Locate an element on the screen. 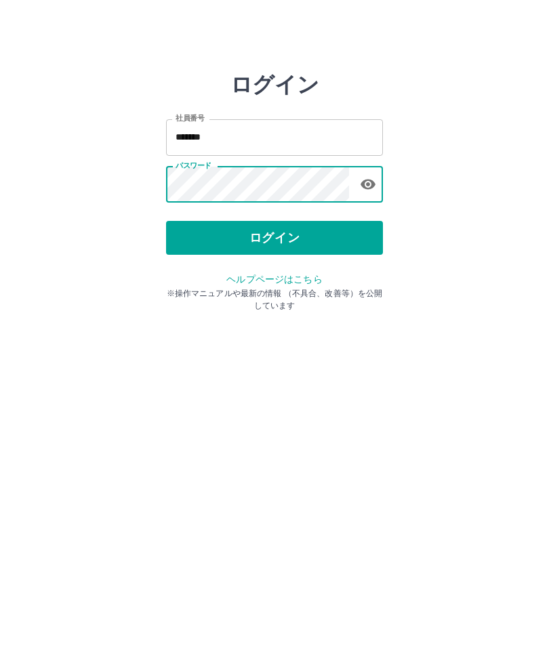 The image size is (549, 662). a: ヘルプページはこちら is located at coordinates (274, 293).